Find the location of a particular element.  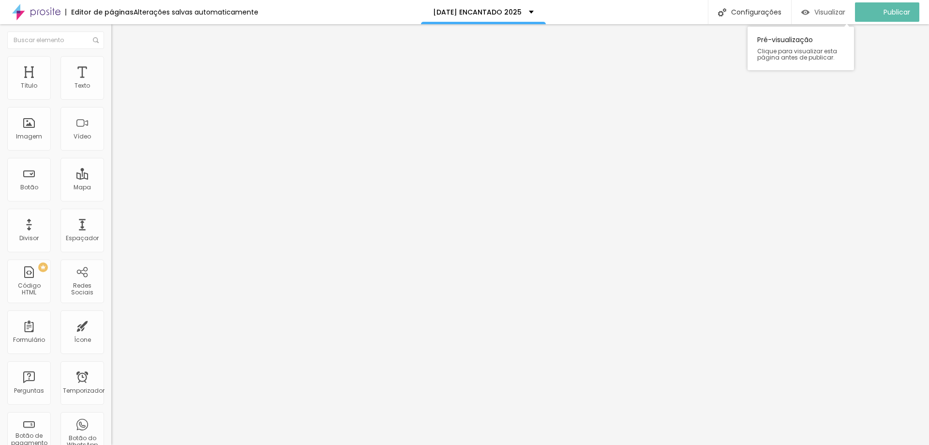

font: Clique para visualizar esta página antes de publicar. is located at coordinates (797, 54).